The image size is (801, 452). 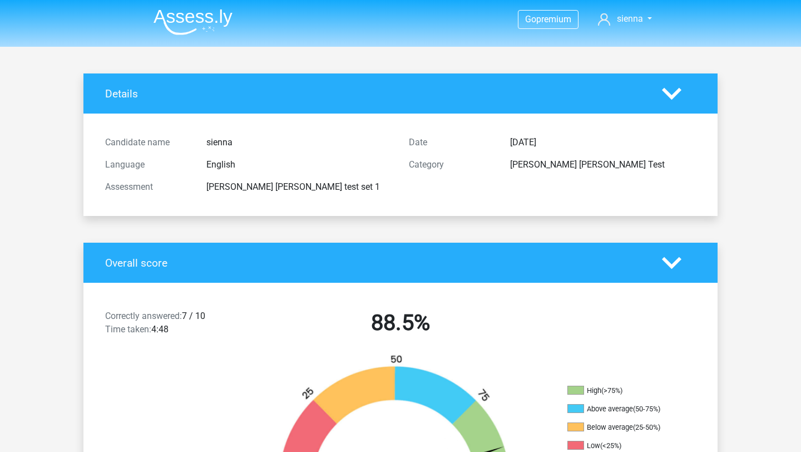 I want to click on li: Above average, so click(x=623, y=409).